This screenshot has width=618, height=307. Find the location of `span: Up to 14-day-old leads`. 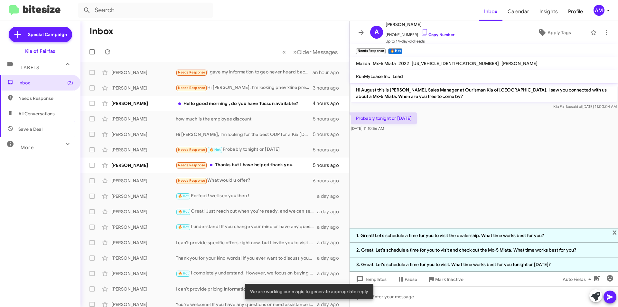

span: Up to 14-day-old leads is located at coordinates (420, 41).